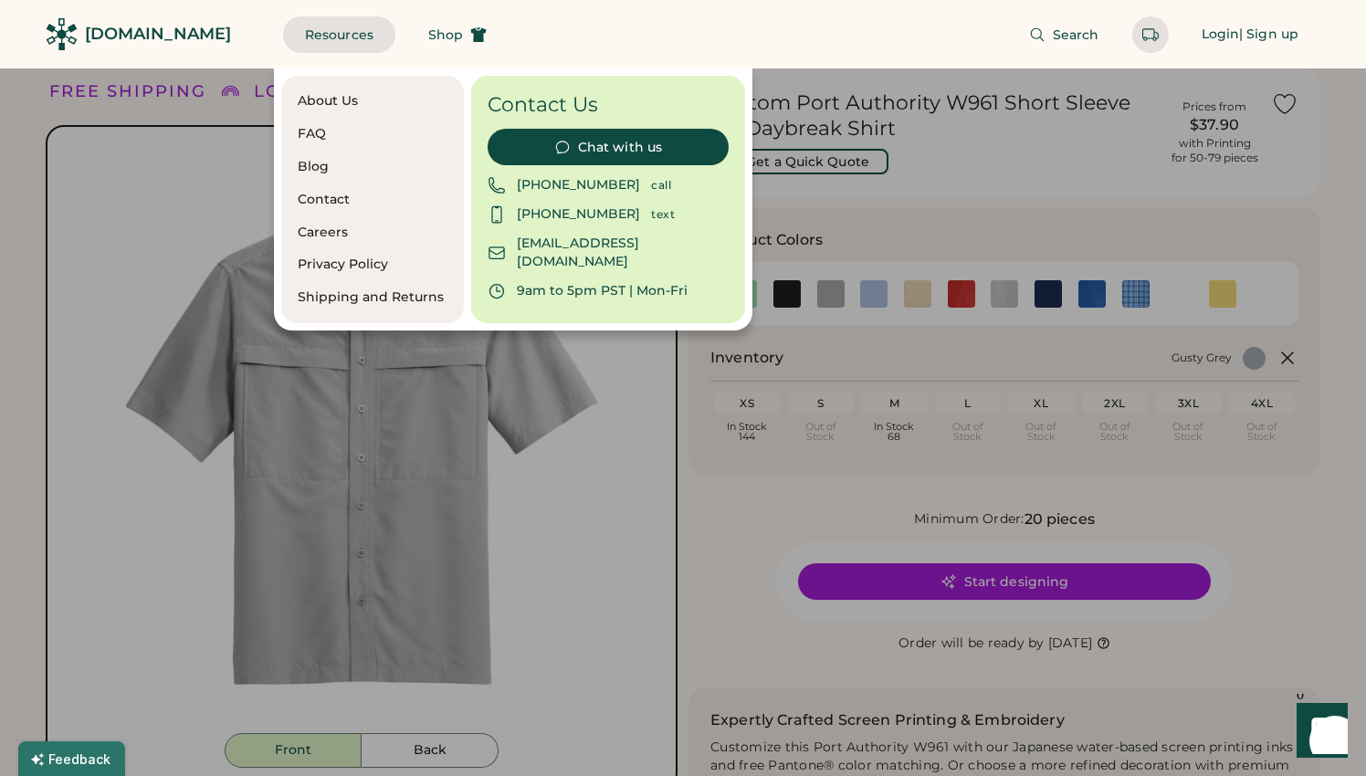 The image size is (1366, 776). I want to click on div: Careers, so click(373, 233).